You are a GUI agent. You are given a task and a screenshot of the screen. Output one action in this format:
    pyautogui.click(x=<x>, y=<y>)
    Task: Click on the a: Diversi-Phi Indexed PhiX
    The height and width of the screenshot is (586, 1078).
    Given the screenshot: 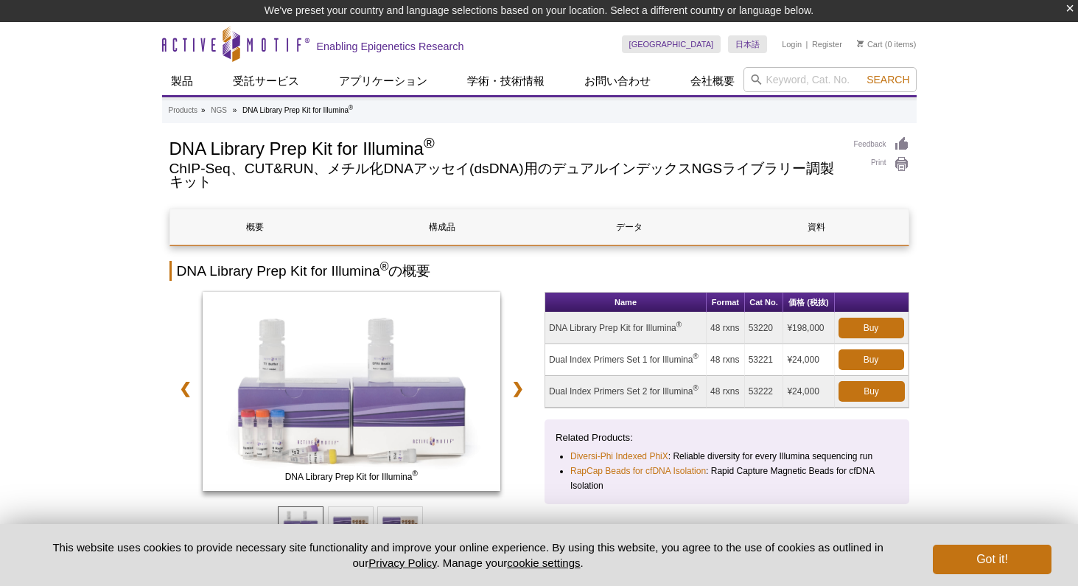 What is the action you would take?
    pyautogui.click(x=619, y=456)
    